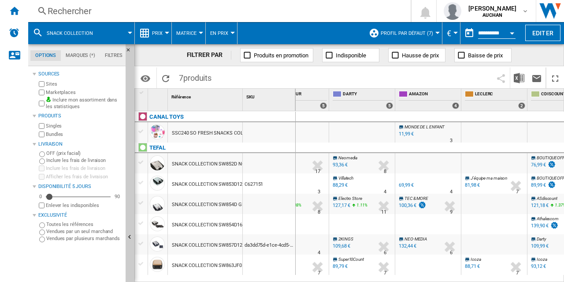 This screenshot has height=282, width=564. Describe the element at coordinates (217, 204) in the screenshot. I see `div: SNACK COLLECTION SW854D GRIS NOIR` at that location.